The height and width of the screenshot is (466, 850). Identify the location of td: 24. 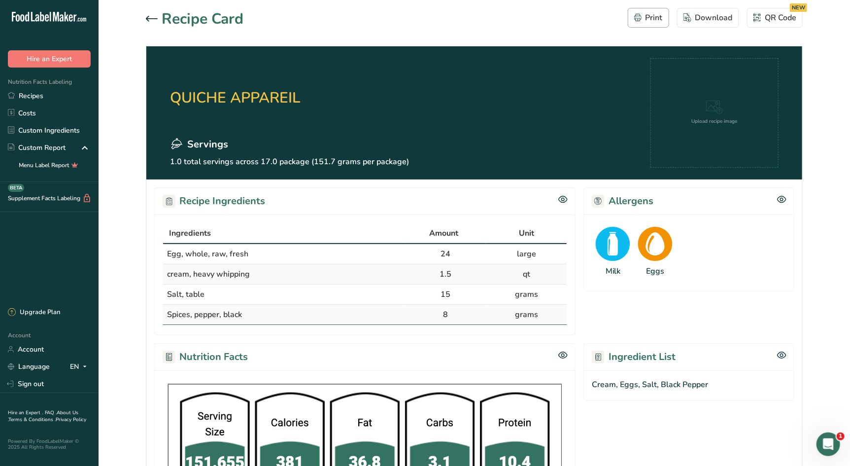
(446, 254).